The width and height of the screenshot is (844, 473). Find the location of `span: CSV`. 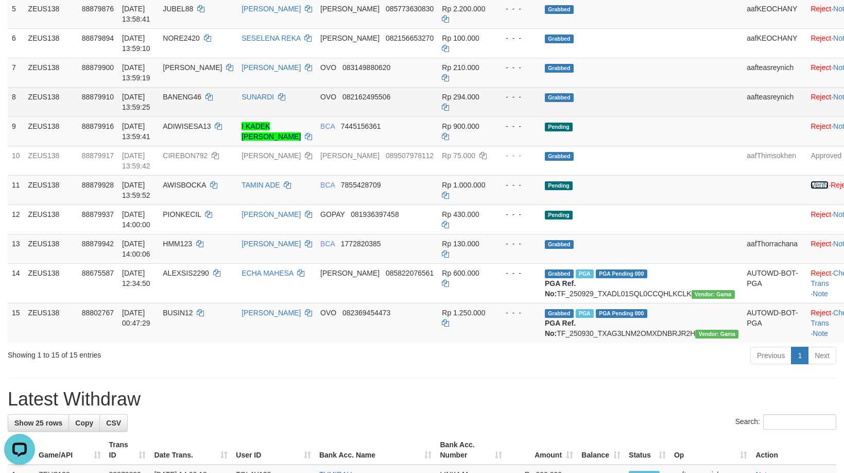

span: CSV is located at coordinates (113, 423).